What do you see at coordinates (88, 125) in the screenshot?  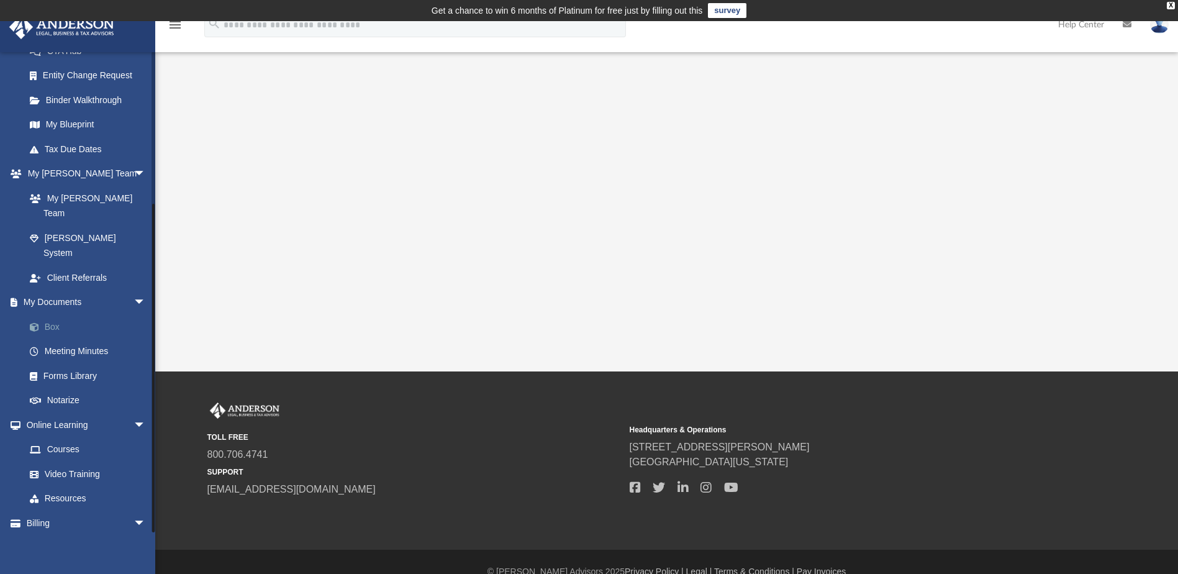 I see `a: My Blueprint` at bounding box center [88, 125].